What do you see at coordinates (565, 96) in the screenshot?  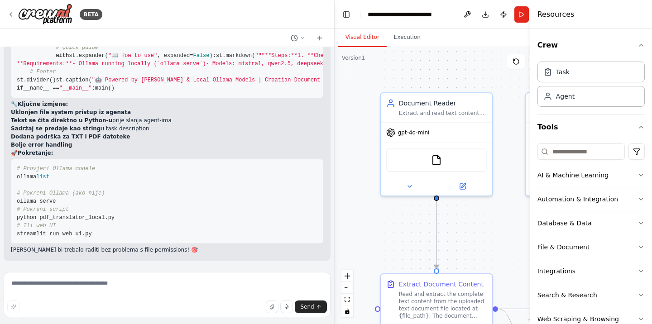 I see `div: Agent` at bounding box center [565, 96].